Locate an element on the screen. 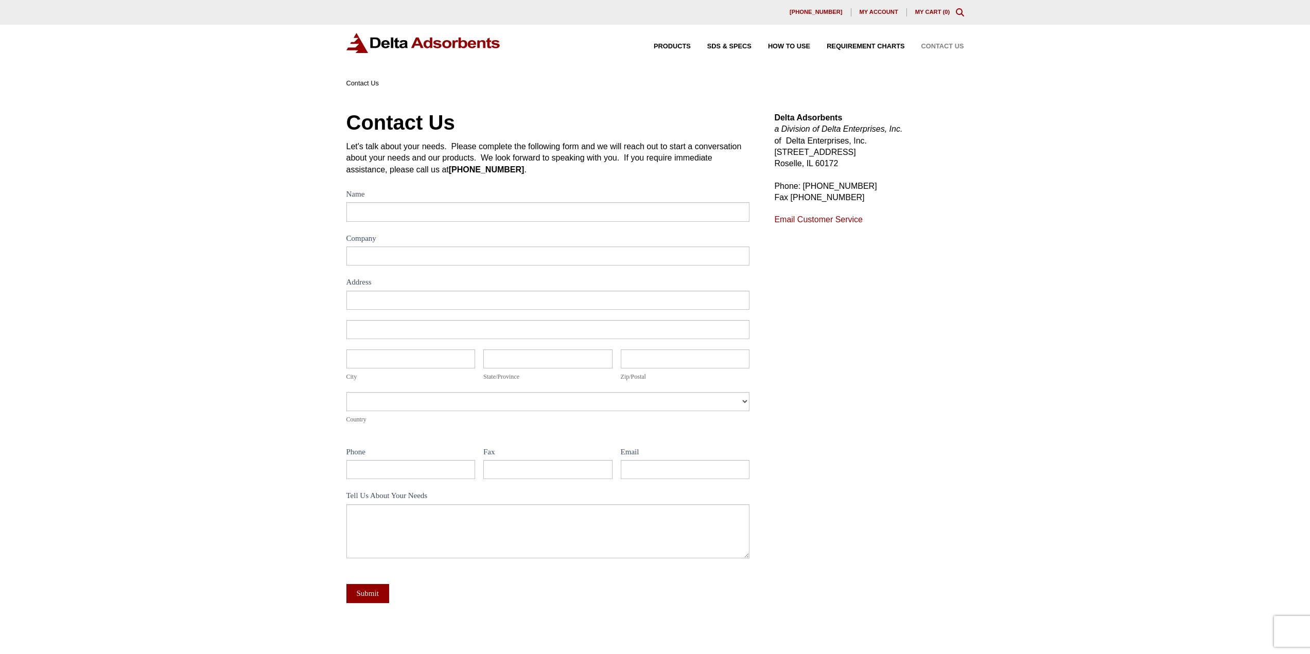 Image resolution: width=1310 pixels, height=654 pixels. a: Requirement Charts is located at coordinates (857, 46).